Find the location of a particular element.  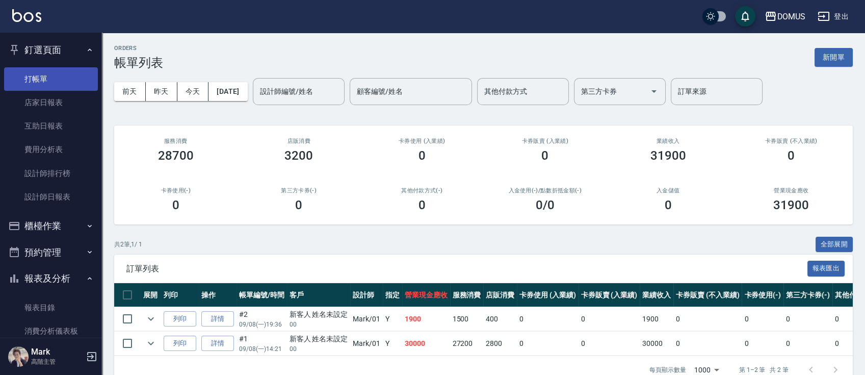

td: #2 is located at coordinates (262, 319).